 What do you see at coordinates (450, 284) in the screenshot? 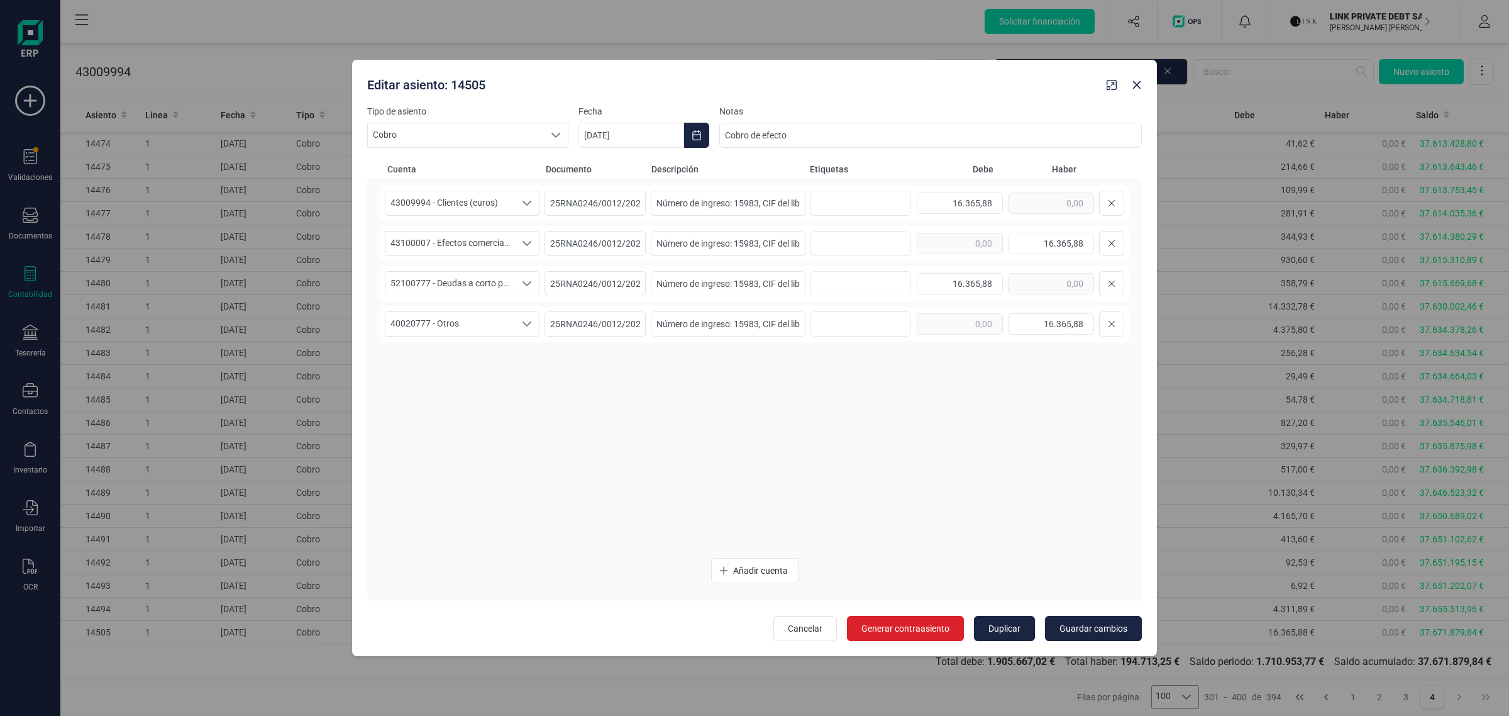
I see `span: 52100777 - Deudas a corto plazo` at bounding box center [450, 284].